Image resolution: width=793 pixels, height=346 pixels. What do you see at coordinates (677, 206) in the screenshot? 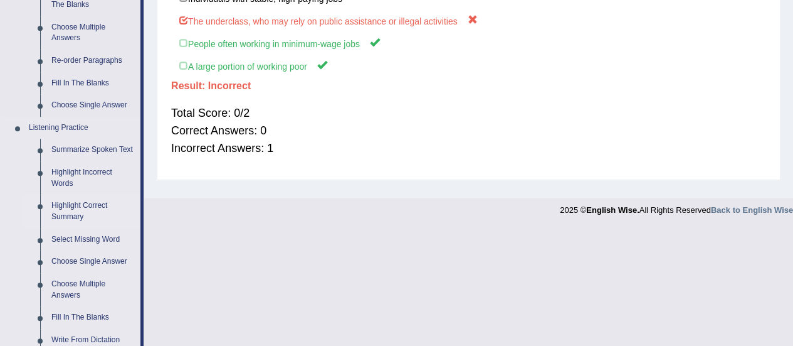
I see `div: 2025 © All Rights Reserved` at bounding box center [677, 206].